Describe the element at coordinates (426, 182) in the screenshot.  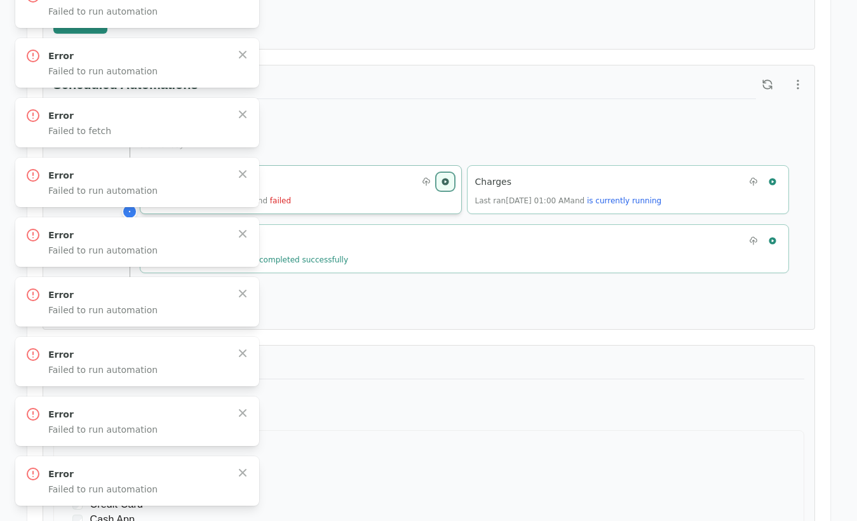
I see `button: Upload Properties file` at that location.